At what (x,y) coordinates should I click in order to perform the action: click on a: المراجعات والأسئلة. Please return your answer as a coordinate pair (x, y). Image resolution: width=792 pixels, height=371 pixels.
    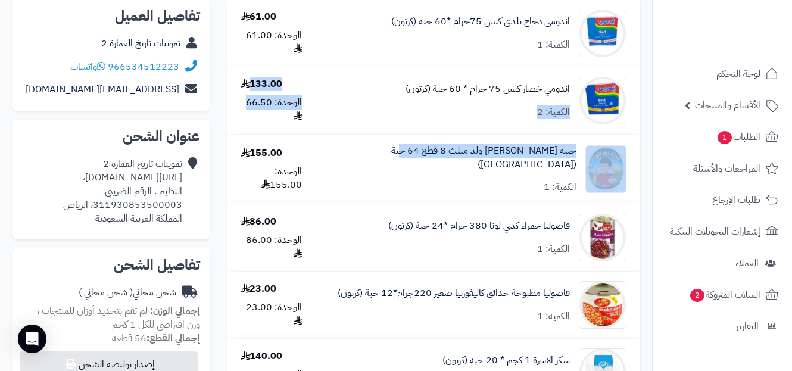
    Looking at the image, I should click on (722, 168).